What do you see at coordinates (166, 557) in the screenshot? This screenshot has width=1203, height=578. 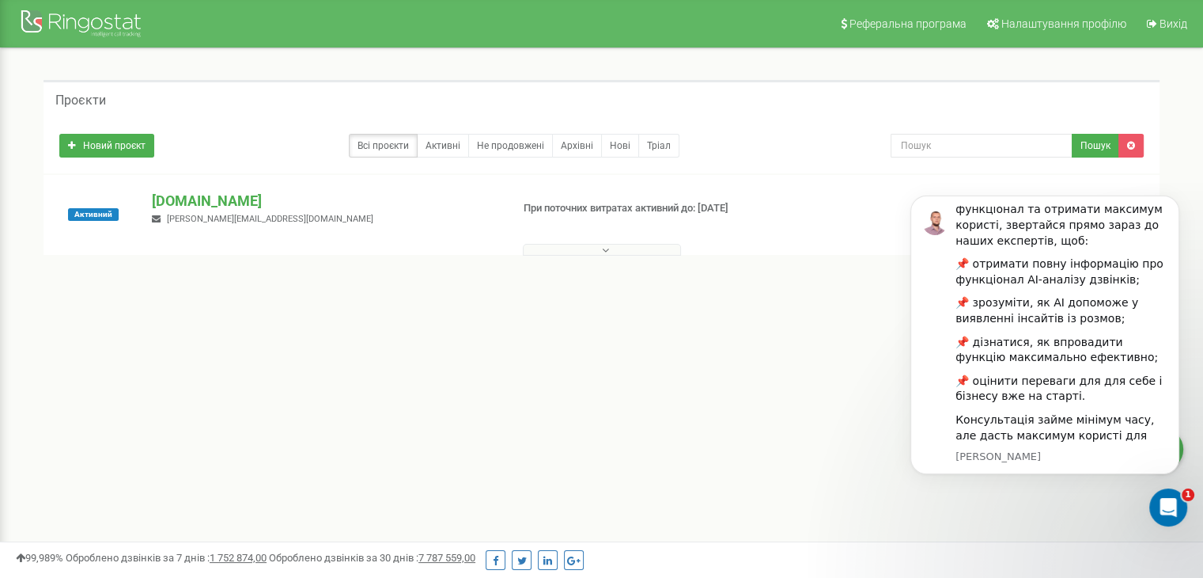 I see `span: Оброблено дзвінків за 7 днів :` at bounding box center [166, 557].